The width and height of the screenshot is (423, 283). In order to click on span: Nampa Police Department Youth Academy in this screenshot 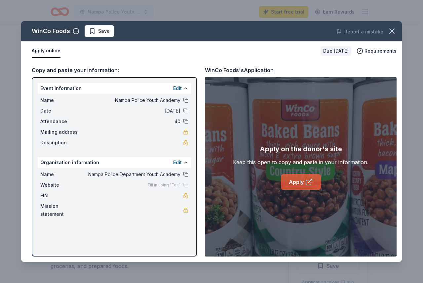, I will do `click(133, 174)`.